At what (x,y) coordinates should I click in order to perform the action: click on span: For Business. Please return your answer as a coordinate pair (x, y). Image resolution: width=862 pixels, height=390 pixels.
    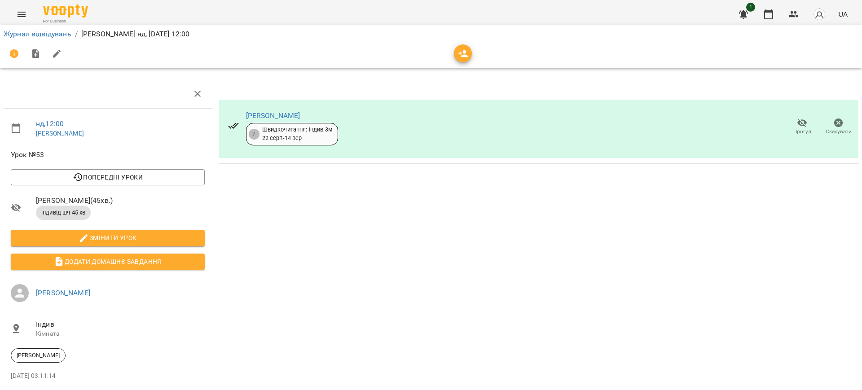
    Looking at the image, I should click on (66, 21).